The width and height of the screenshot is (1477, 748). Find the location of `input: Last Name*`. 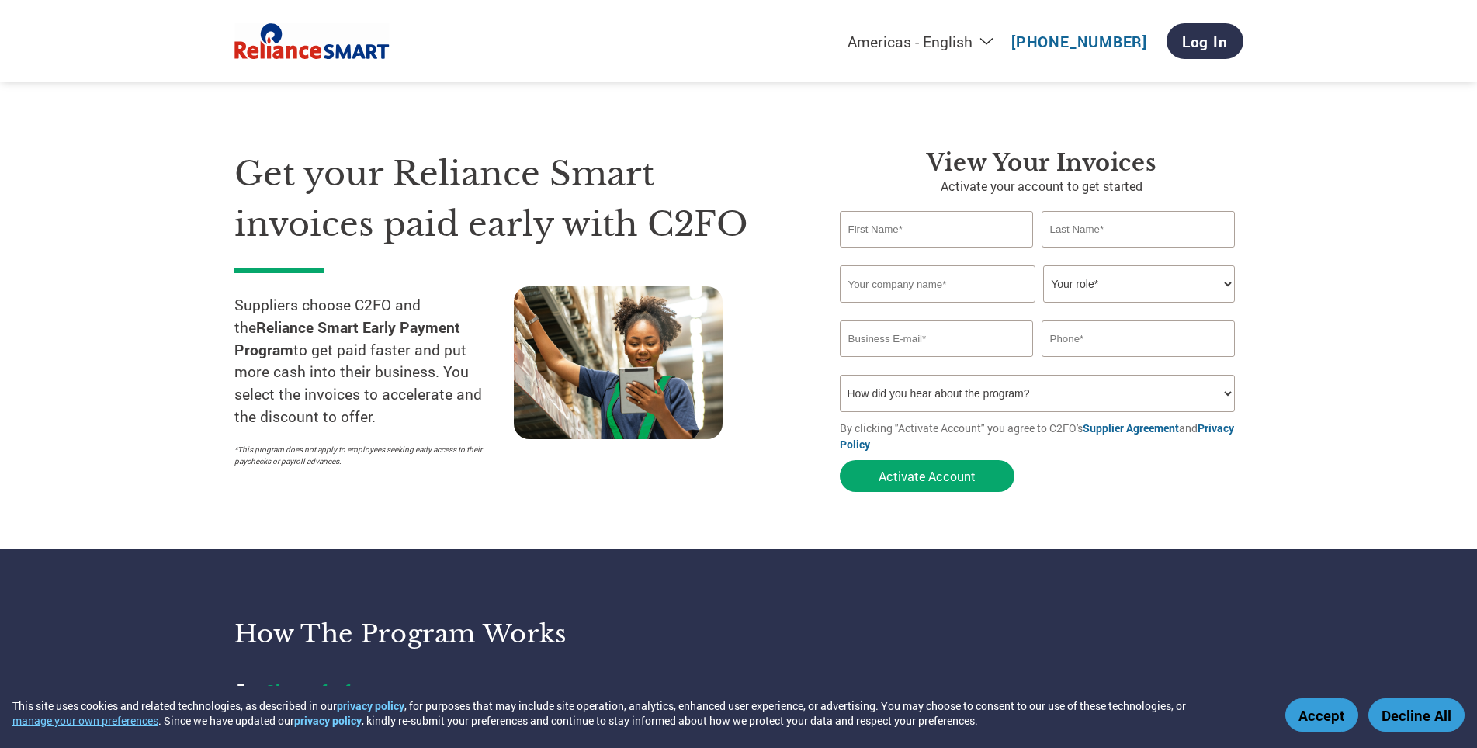

input: Last Name* is located at coordinates (1139, 229).